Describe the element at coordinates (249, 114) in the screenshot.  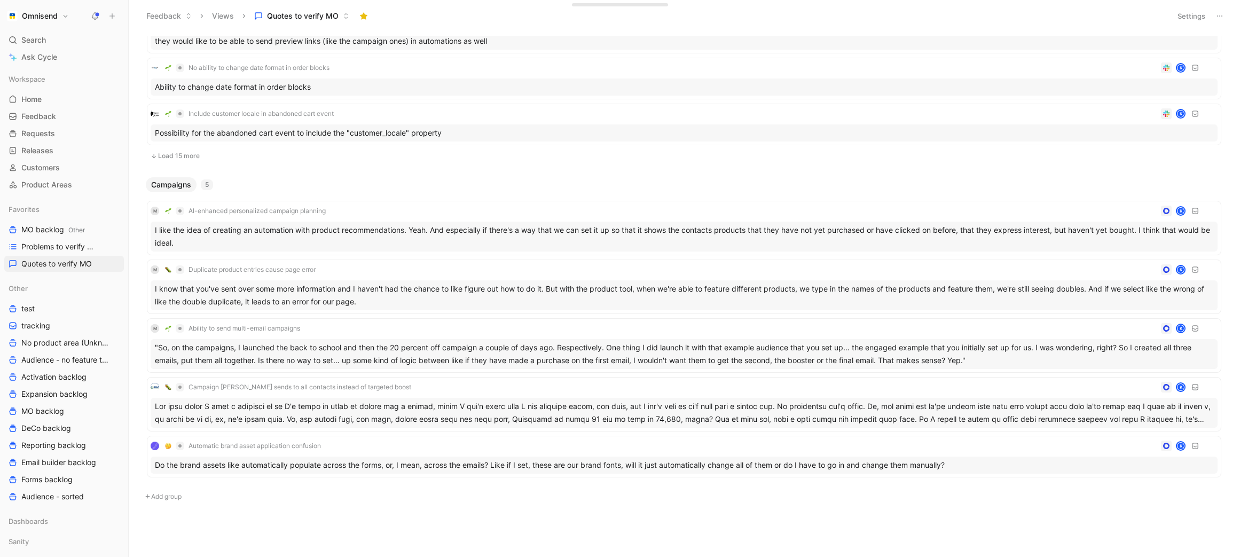
I see `button: 🌱Include customer locale in abandoned cart event` at that location.